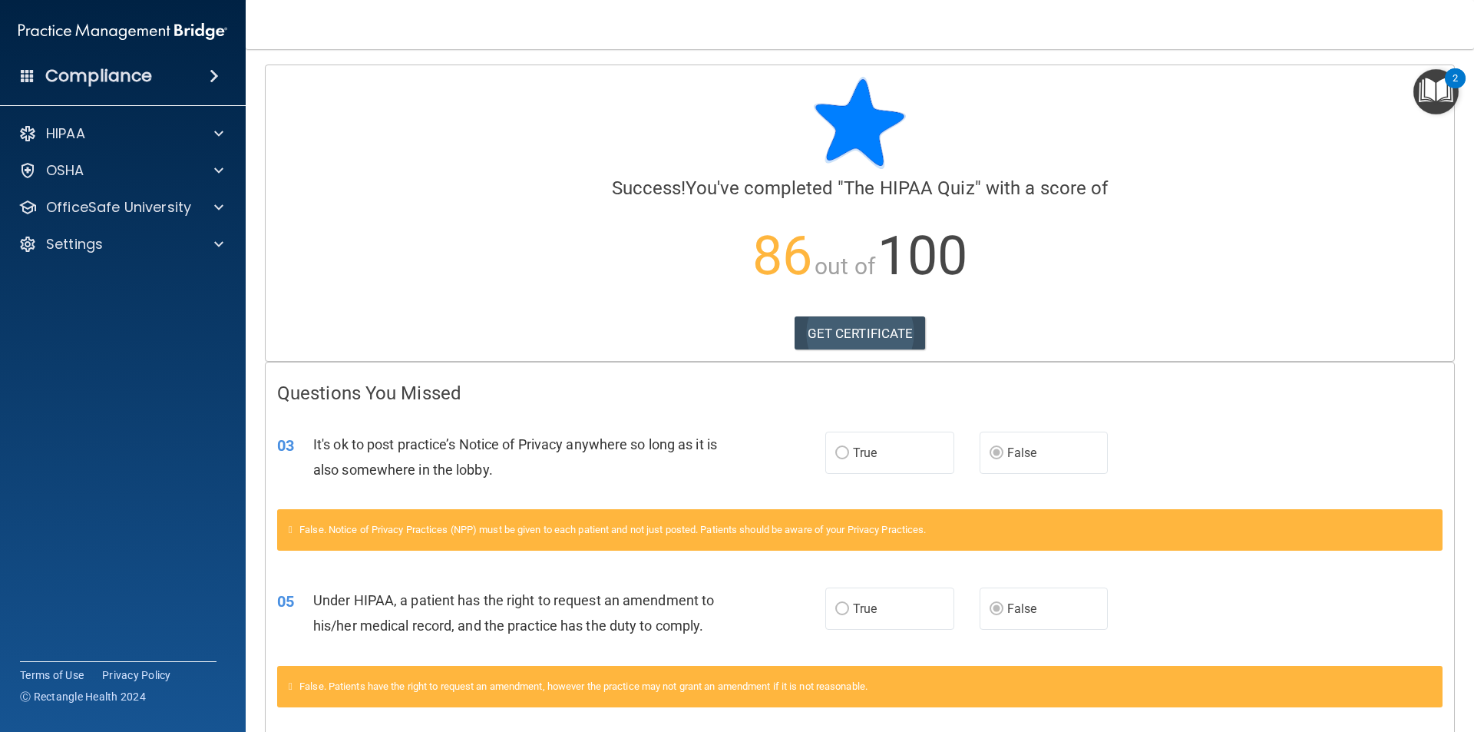 This screenshot has height=732, width=1474. What do you see at coordinates (515, 457) in the screenshot?
I see `span: It's ok to post practice’s Notice of Privacy anywhere so long as it is also somewhere in the lobby.` at bounding box center [515, 457].